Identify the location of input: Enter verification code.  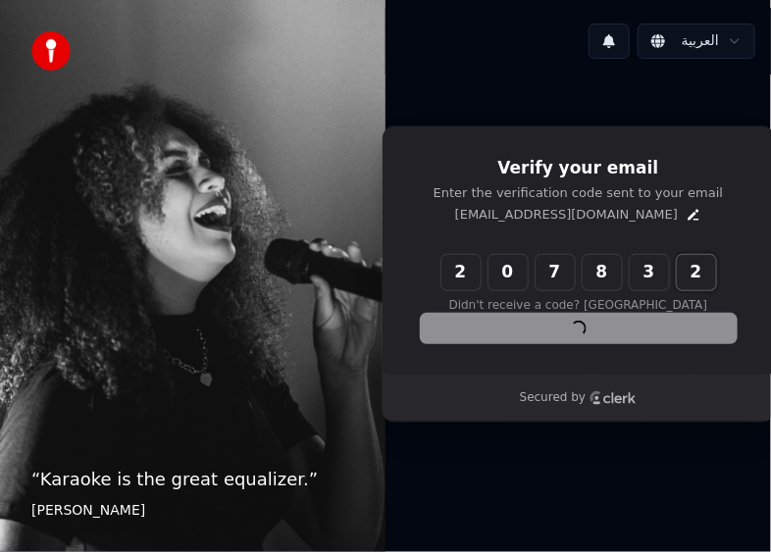
(599, 273).